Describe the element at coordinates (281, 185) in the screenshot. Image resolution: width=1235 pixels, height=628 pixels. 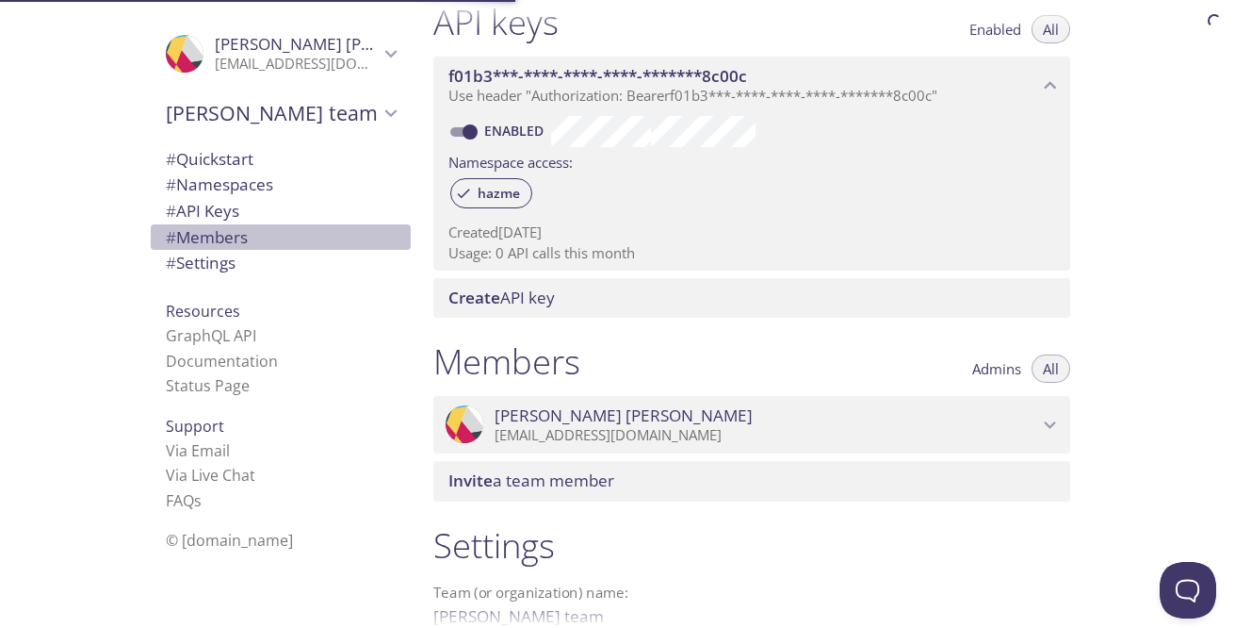
I see `div: Namespaces` at that location.